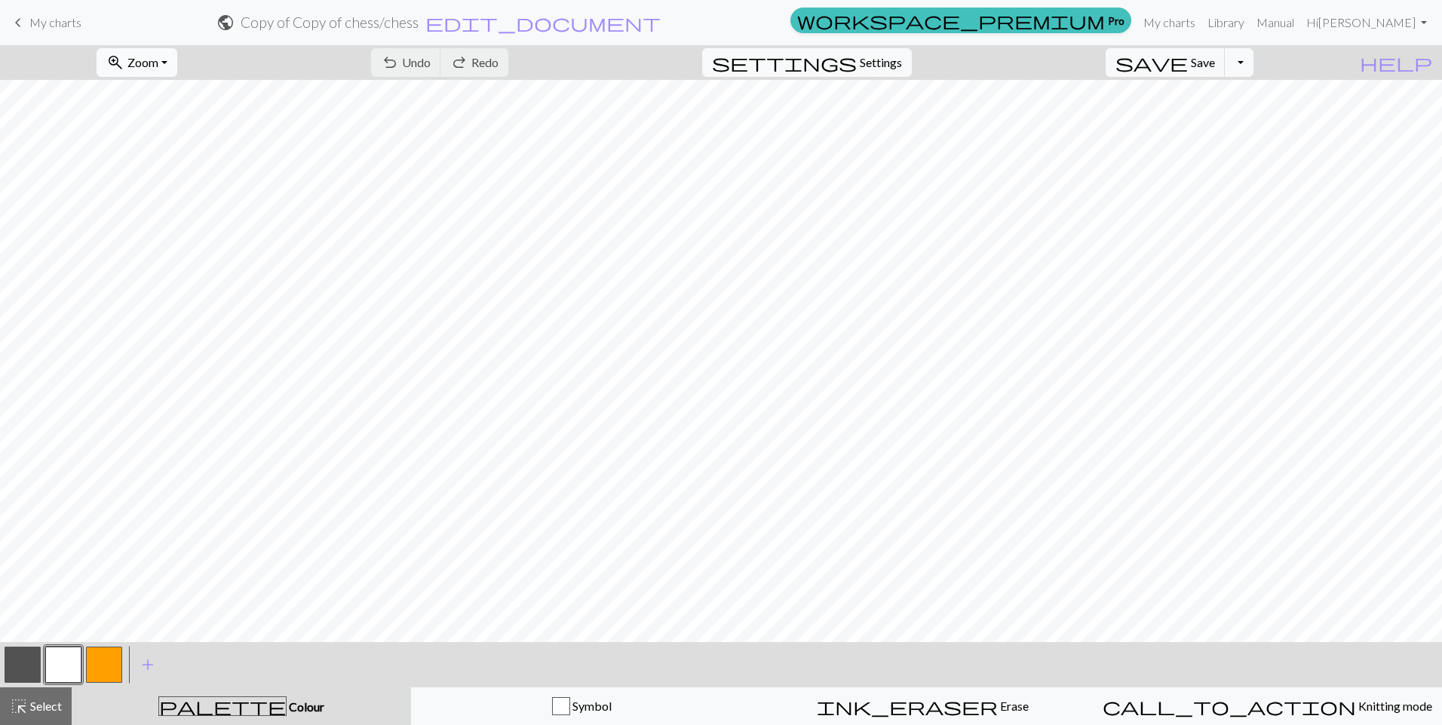 Image resolution: width=1442 pixels, height=725 pixels. I want to click on a: Library, so click(1225, 23).